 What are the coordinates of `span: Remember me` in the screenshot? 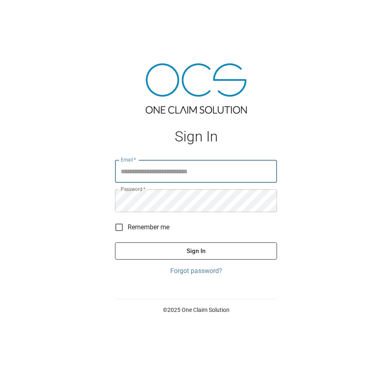 It's located at (148, 227).